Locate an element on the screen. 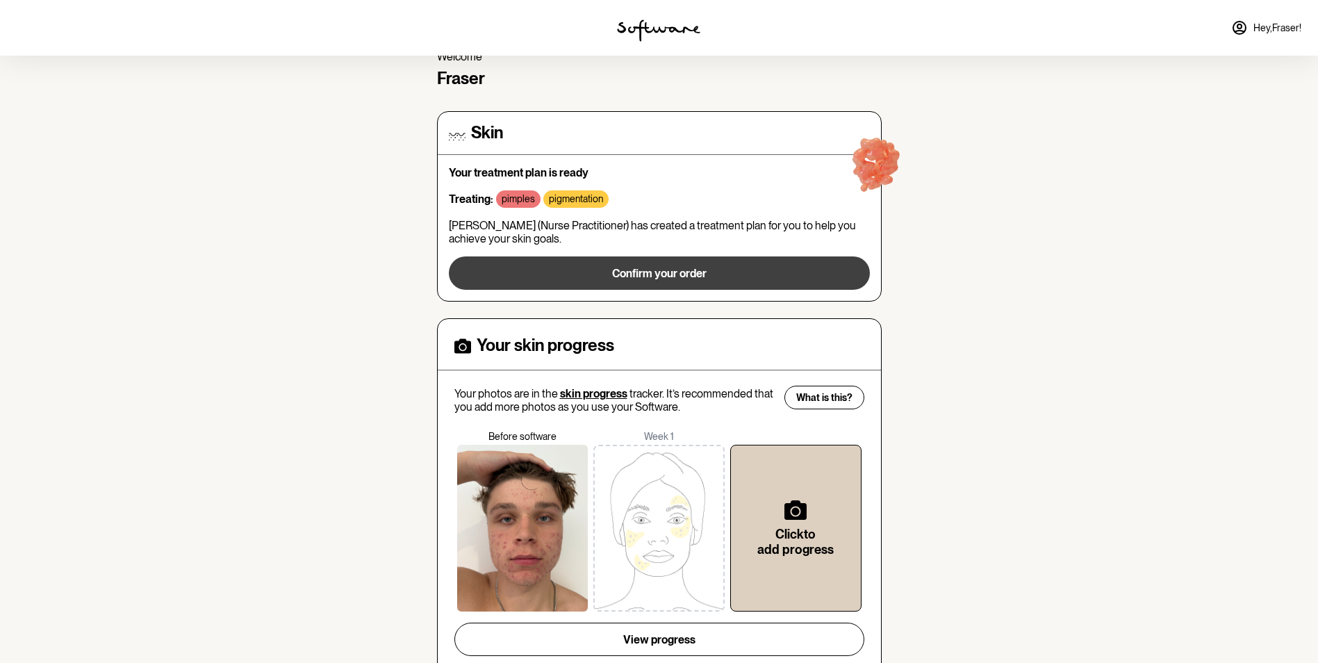  img: software logo is located at coordinates (659, 31).